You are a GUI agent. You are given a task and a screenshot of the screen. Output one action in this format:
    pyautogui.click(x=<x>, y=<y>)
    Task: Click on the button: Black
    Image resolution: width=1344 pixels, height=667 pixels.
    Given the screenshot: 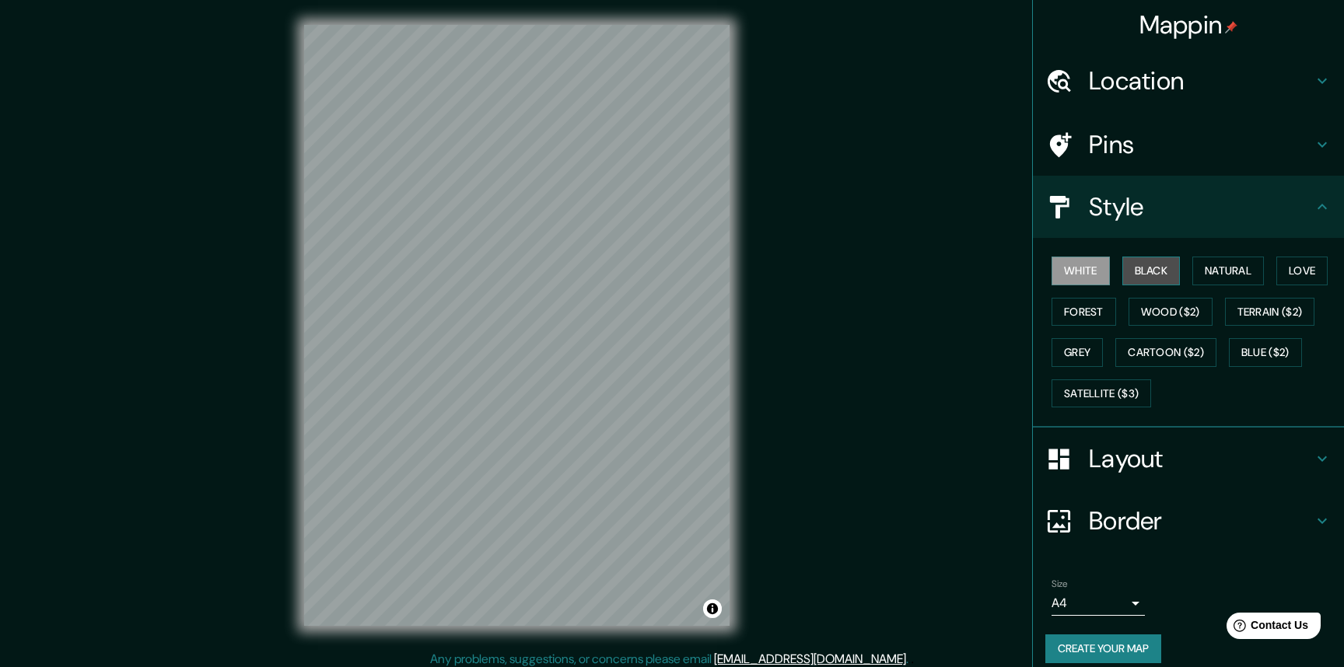 What is the action you would take?
    pyautogui.click(x=1151, y=271)
    